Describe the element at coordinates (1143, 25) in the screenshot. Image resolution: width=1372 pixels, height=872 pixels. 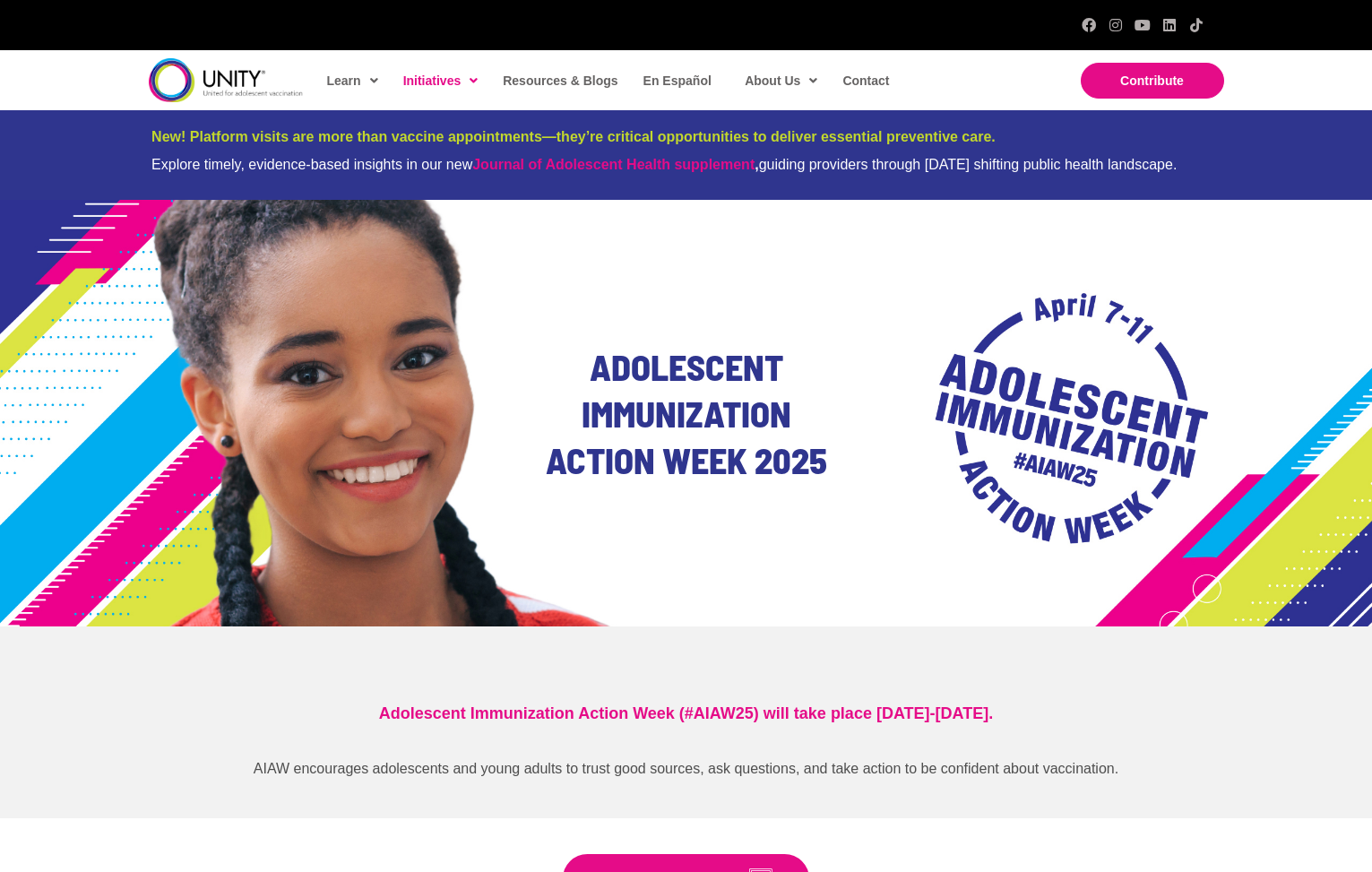
I see `a: YouTube` at that location.